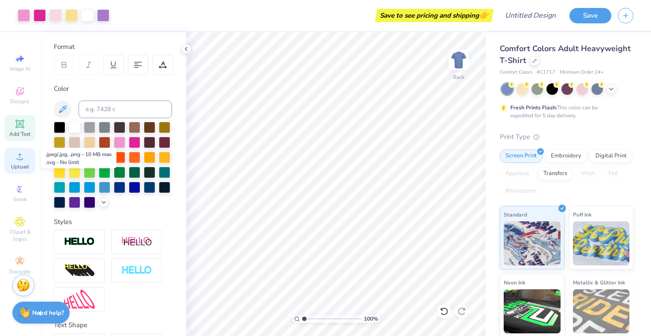 This screenshot has height=336, width=651. I want to click on div: Format, so click(113, 47).